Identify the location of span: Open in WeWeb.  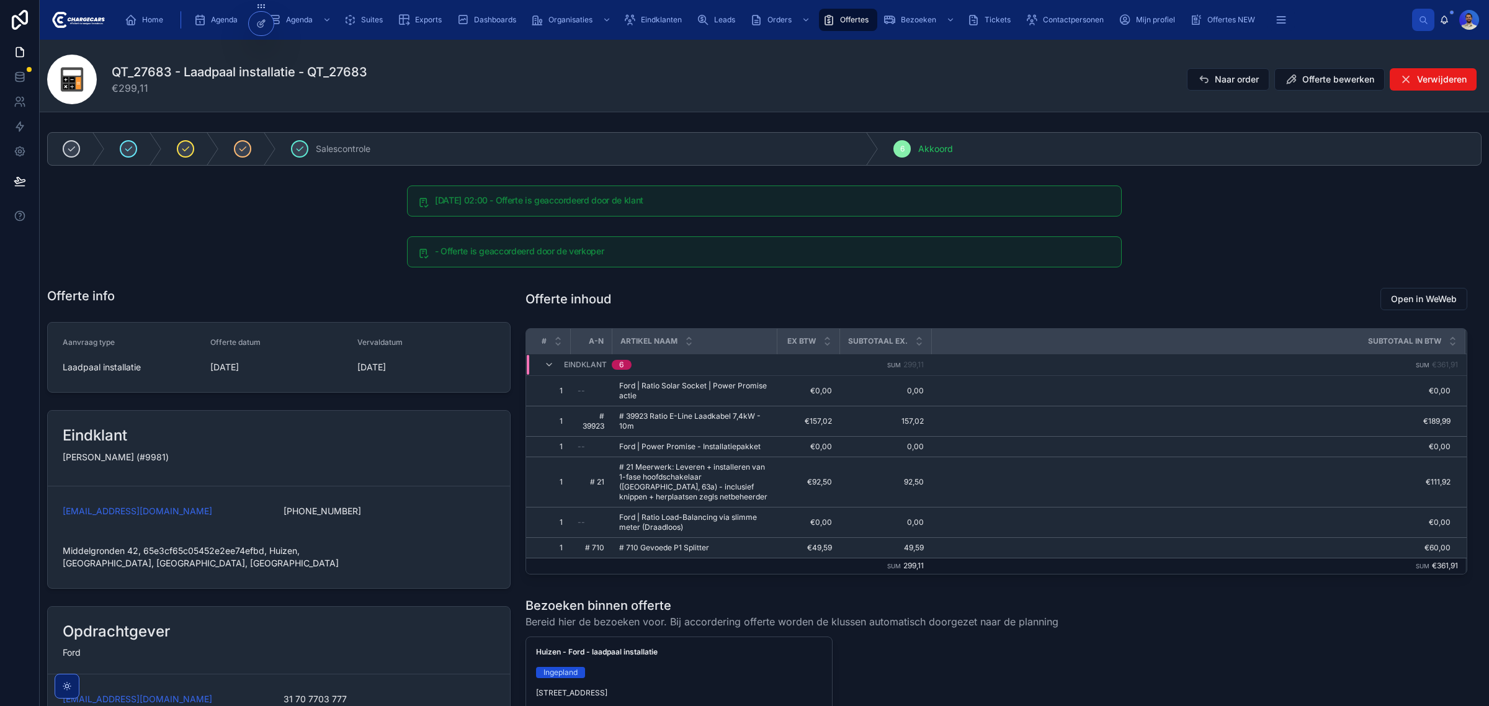
(1424, 299).